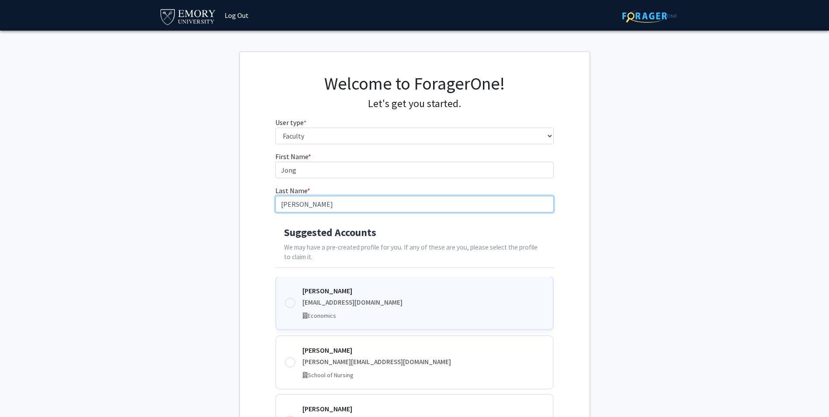  Describe the element at coordinates (414, 104) in the screenshot. I see `h4: Let's get you started.` at that location.